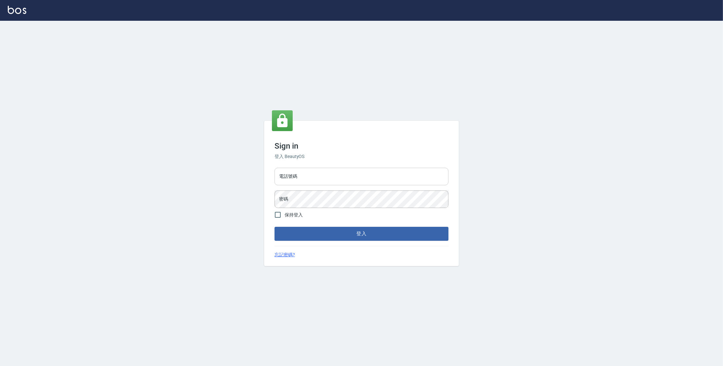 The image size is (723, 366). What do you see at coordinates (285, 255) in the screenshot?
I see `a: 忘記密碼?` at bounding box center [285, 255].